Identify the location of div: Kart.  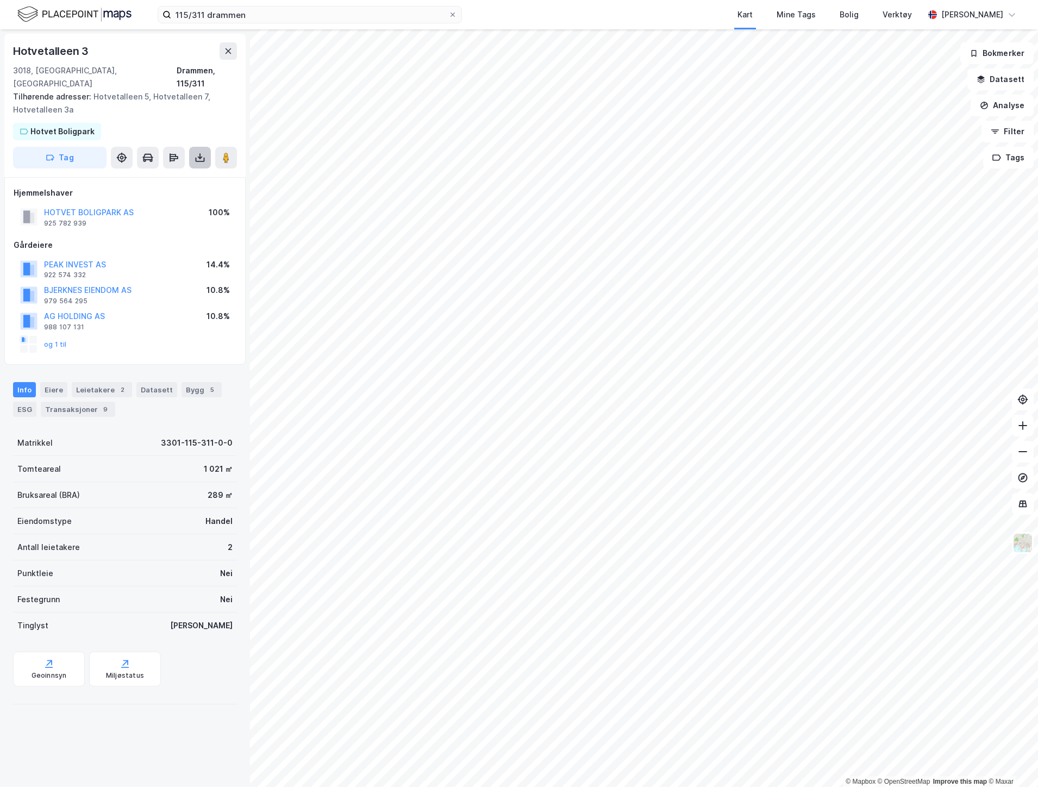
(745, 15).